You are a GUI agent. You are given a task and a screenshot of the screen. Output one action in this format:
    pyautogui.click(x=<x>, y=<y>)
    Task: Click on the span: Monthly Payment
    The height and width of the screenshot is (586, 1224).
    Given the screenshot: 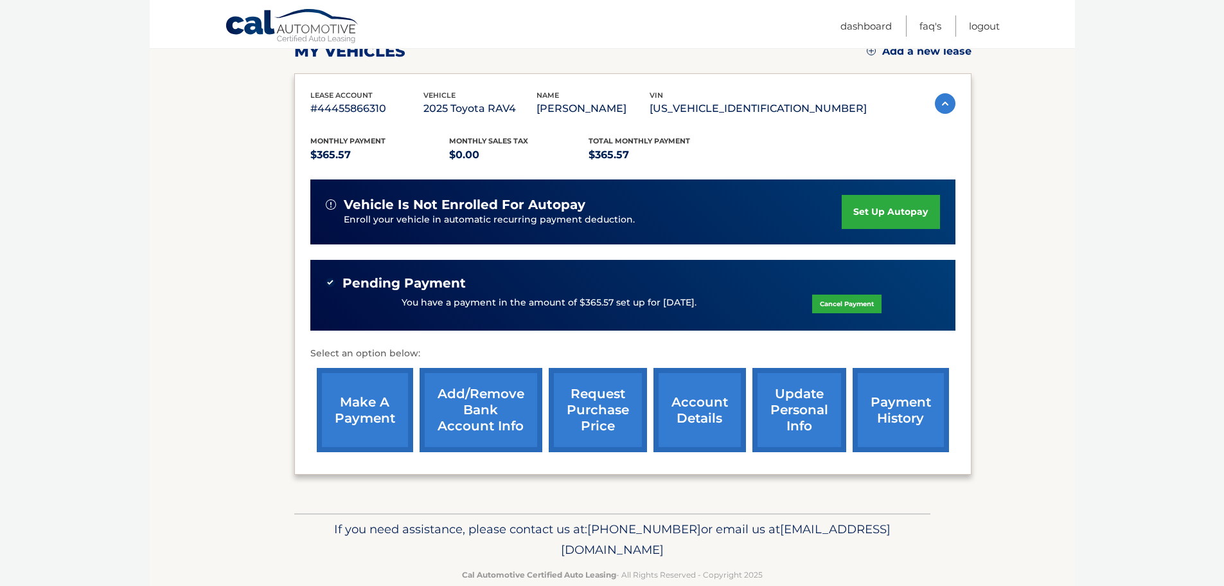 What is the action you would take?
    pyautogui.click(x=348, y=141)
    